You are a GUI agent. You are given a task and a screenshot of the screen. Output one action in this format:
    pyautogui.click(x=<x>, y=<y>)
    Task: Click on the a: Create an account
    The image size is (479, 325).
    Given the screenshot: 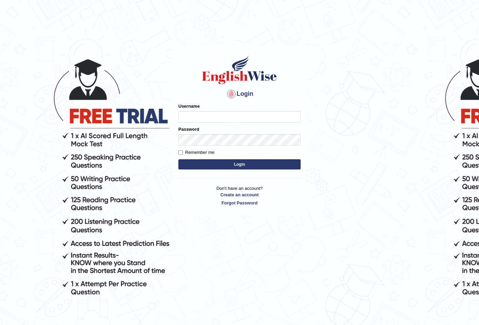 What is the action you would take?
    pyautogui.click(x=239, y=195)
    